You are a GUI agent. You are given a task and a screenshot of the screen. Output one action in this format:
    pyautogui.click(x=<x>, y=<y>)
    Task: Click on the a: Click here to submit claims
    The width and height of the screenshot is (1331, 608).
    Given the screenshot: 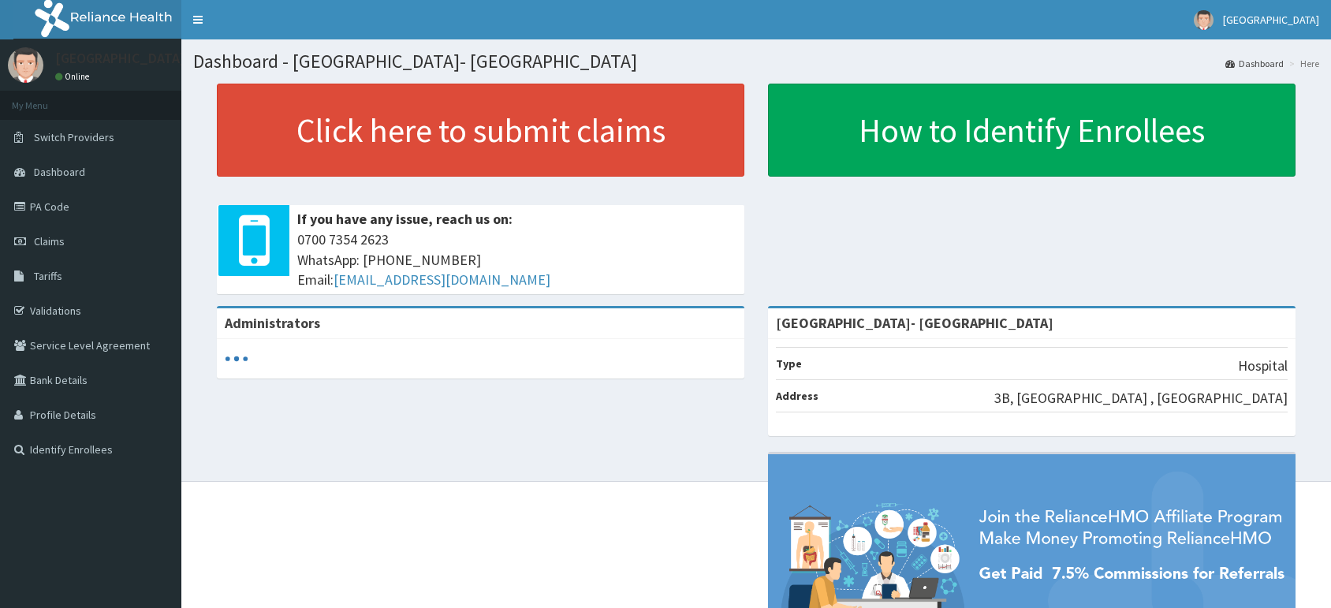 What is the action you would take?
    pyautogui.click(x=480, y=130)
    